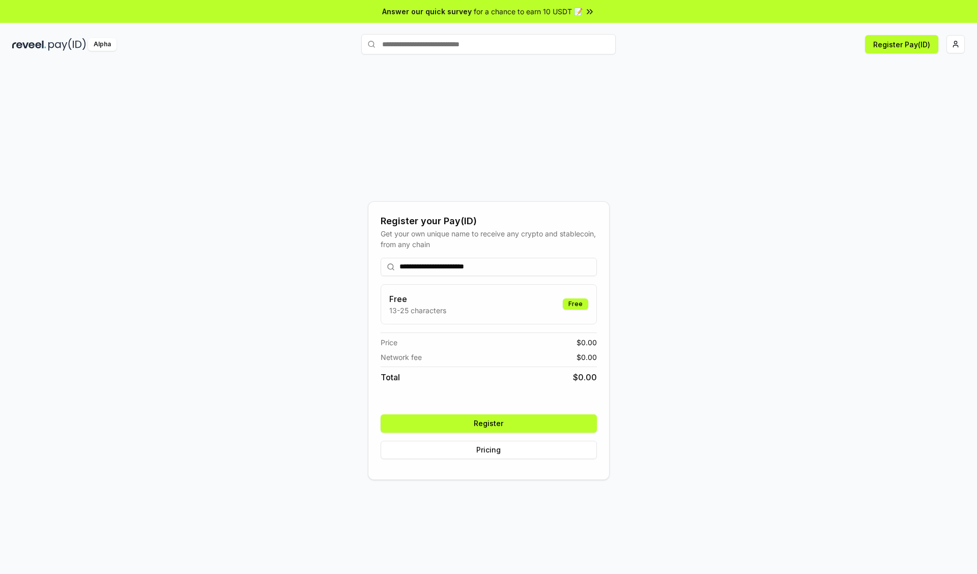 Image resolution: width=977 pixels, height=574 pixels. I want to click on div: Register your Pay(ID), so click(488, 221).